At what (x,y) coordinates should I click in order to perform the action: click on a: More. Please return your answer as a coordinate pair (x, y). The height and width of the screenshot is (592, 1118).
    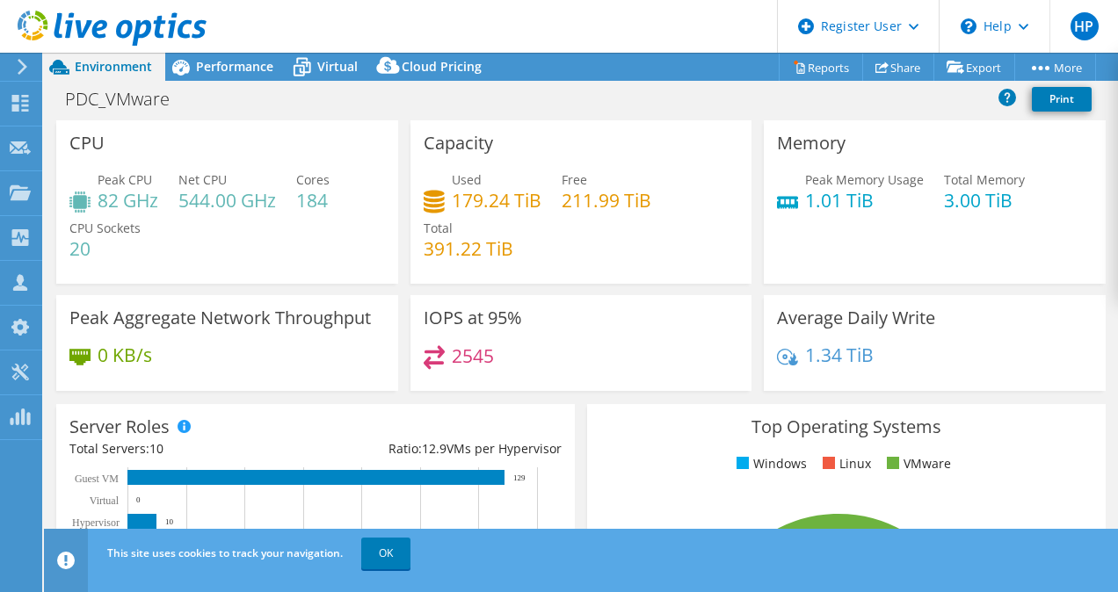
    Looking at the image, I should click on (1054, 67).